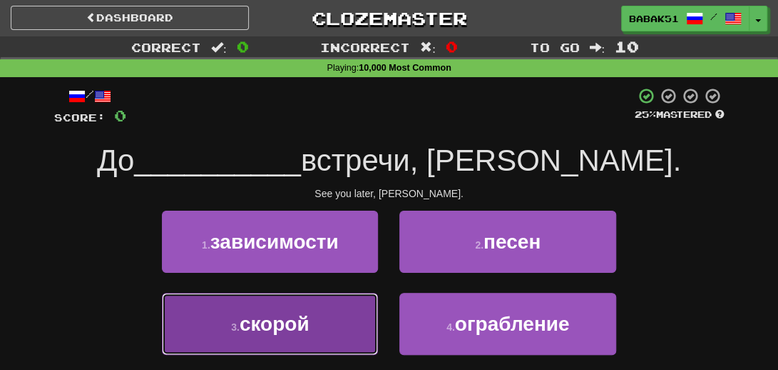  I want to click on button: 4.ограбление, so click(507, 323).